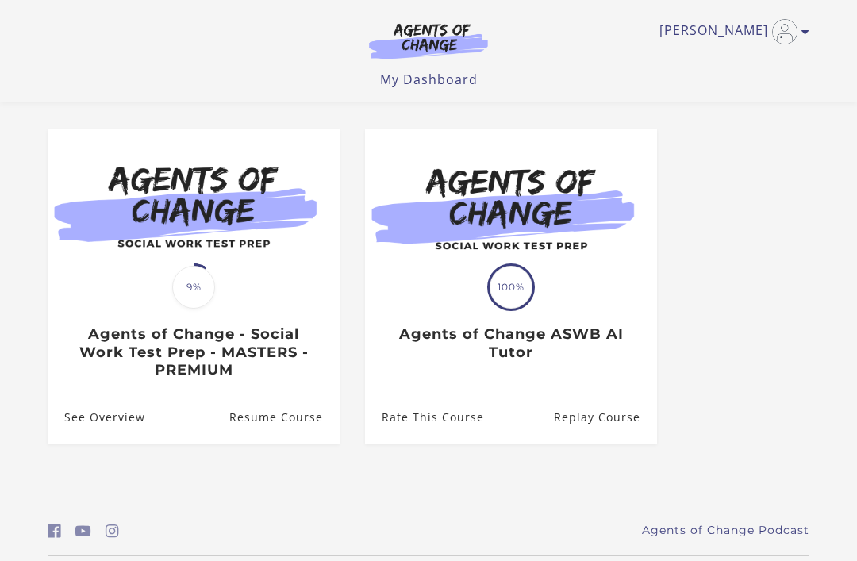 This screenshot has width=857, height=561. Describe the element at coordinates (730, 32) in the screenshot. I see `a: Toggle menu` at that location.